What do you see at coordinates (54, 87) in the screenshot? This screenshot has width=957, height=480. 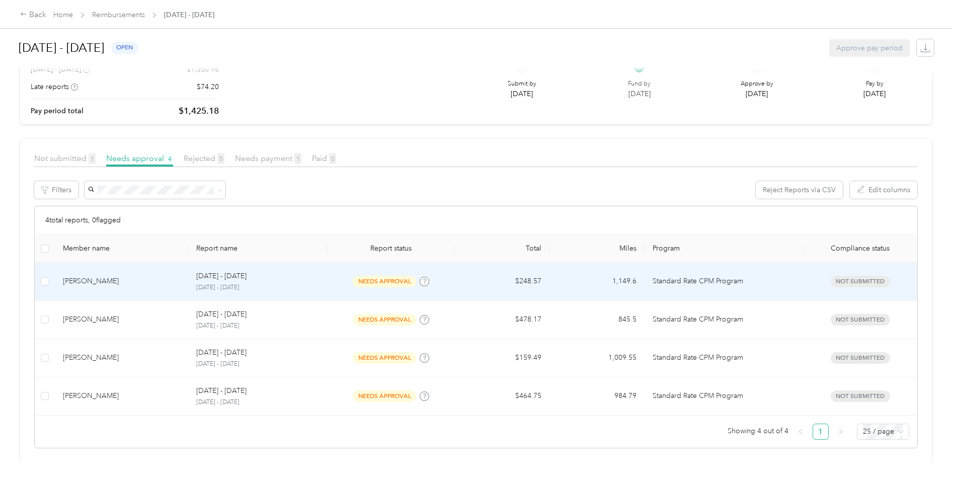 I see `div: Late reports` at bounding box center [54, 87].